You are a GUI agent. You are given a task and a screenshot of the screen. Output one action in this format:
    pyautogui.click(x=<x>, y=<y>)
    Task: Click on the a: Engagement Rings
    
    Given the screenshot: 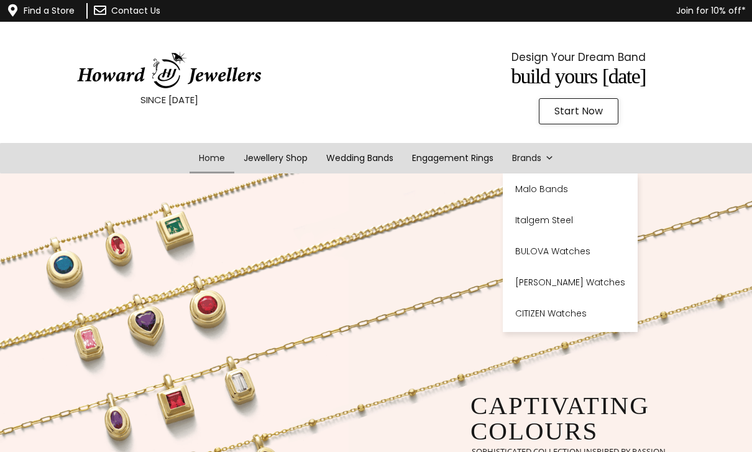 What is the action you would take?
    pyautogui.click(x=452, y=158)
    